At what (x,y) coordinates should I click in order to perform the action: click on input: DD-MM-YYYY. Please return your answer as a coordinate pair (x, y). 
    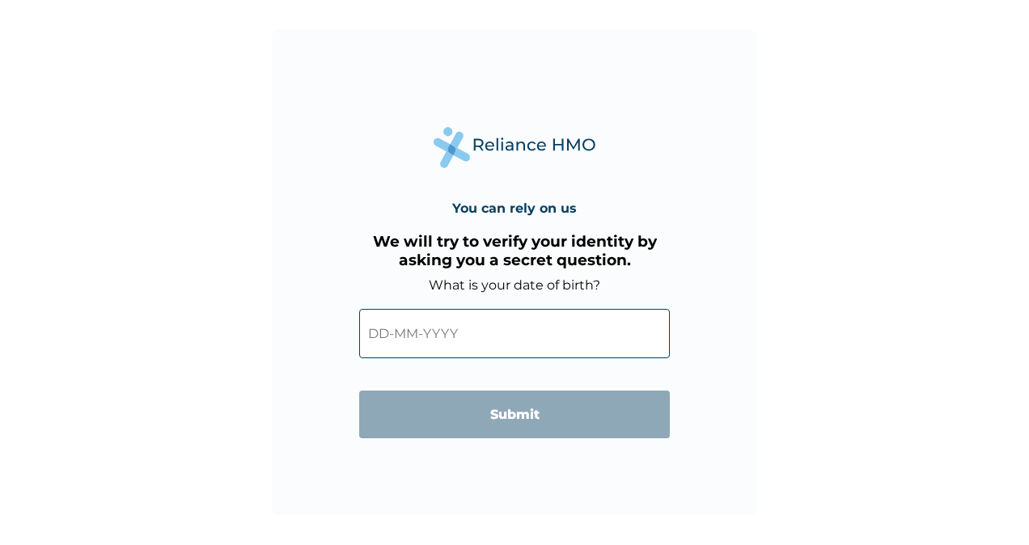
    Looking at the image, I should click on (514, 333).